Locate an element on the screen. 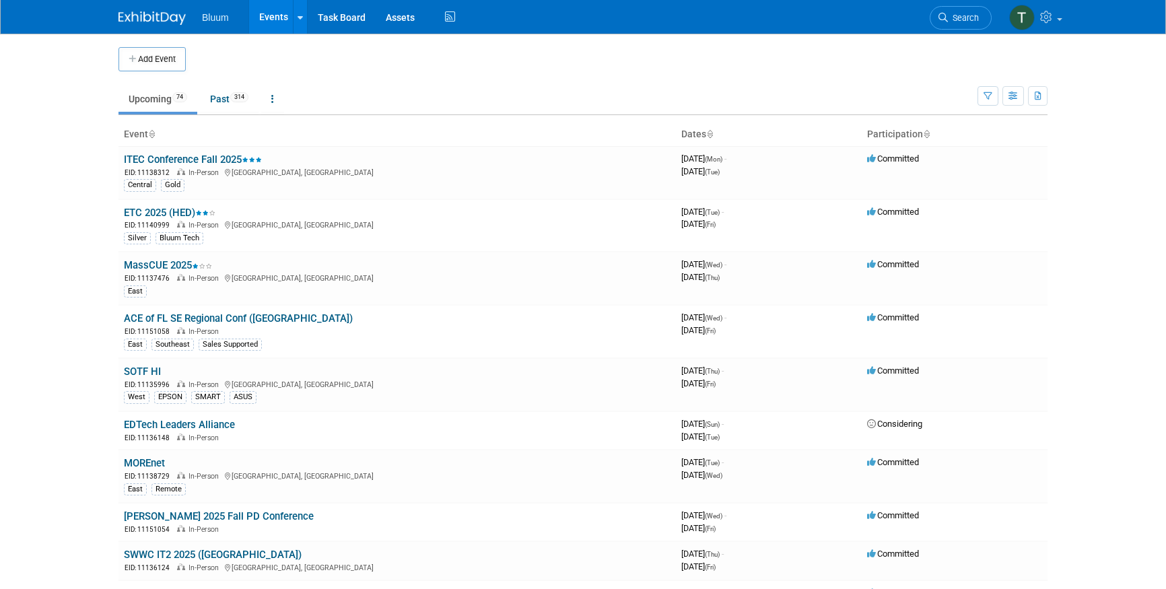 Image resolution: width=1166 pixels, height=589 pixels. a: Past314 is located at coordinates (229, 99).